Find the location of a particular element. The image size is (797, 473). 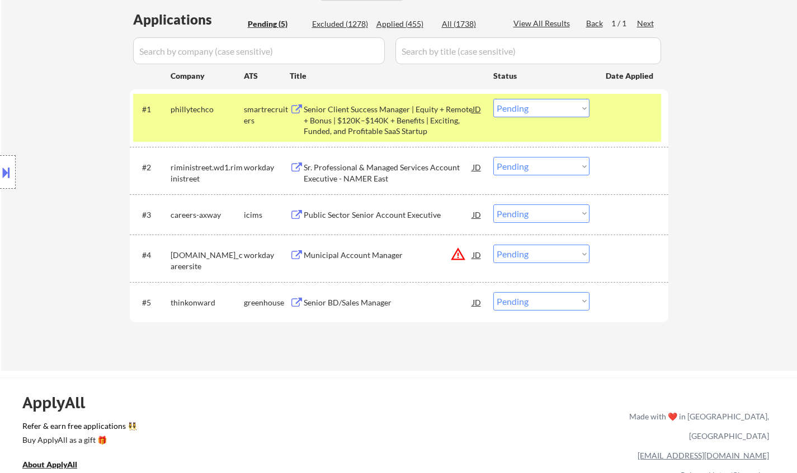

div: 1 / 1 is located at coordinates (624, 23).